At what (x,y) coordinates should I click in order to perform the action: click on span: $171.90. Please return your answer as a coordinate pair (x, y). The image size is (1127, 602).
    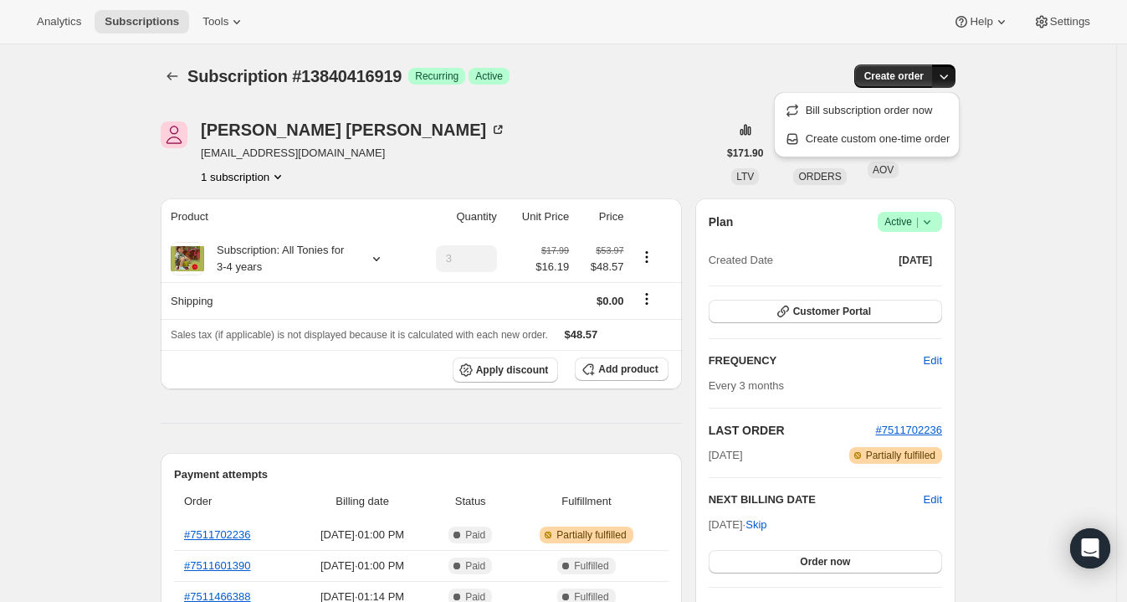
    Looking at the image, I should click on (745, 153).